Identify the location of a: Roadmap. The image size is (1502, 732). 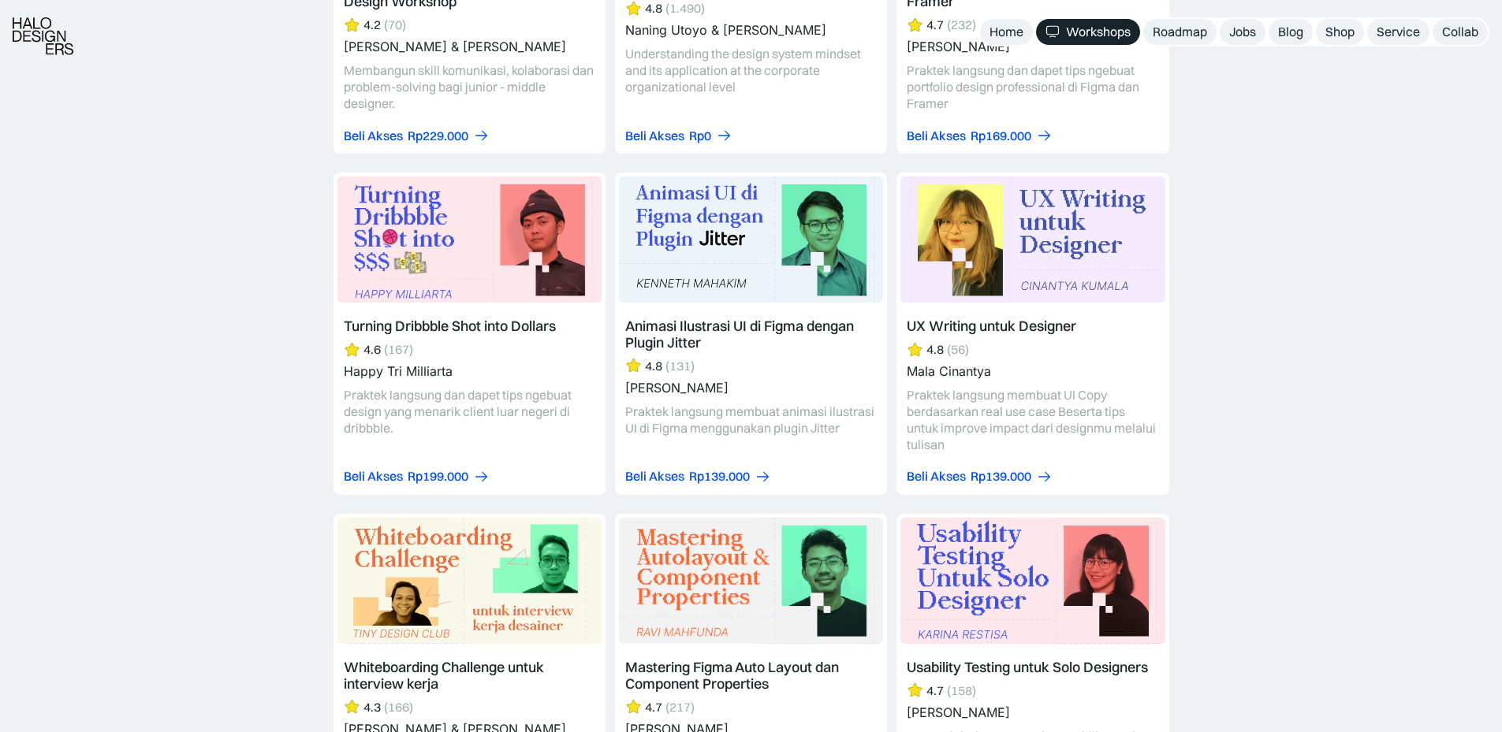
(1179, 32).